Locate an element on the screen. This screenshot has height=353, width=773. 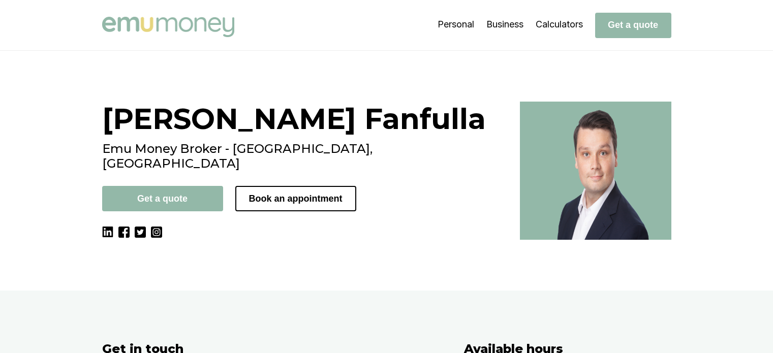
img: Twitter is located at coordinates (140, 232).